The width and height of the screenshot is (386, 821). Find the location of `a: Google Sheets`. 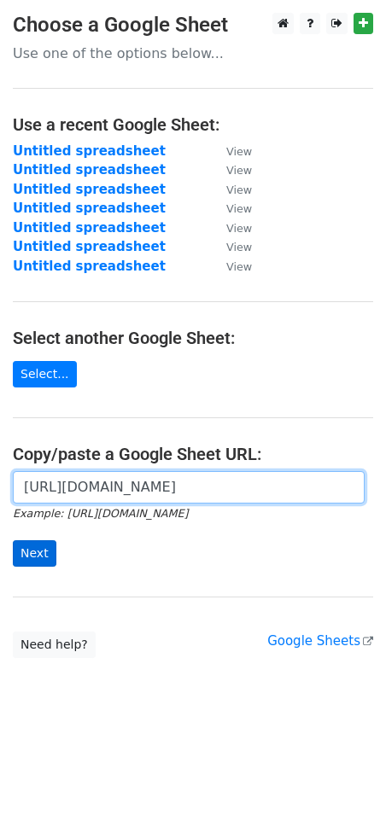

a: Google Sheets is located at coordinates (320, 641).